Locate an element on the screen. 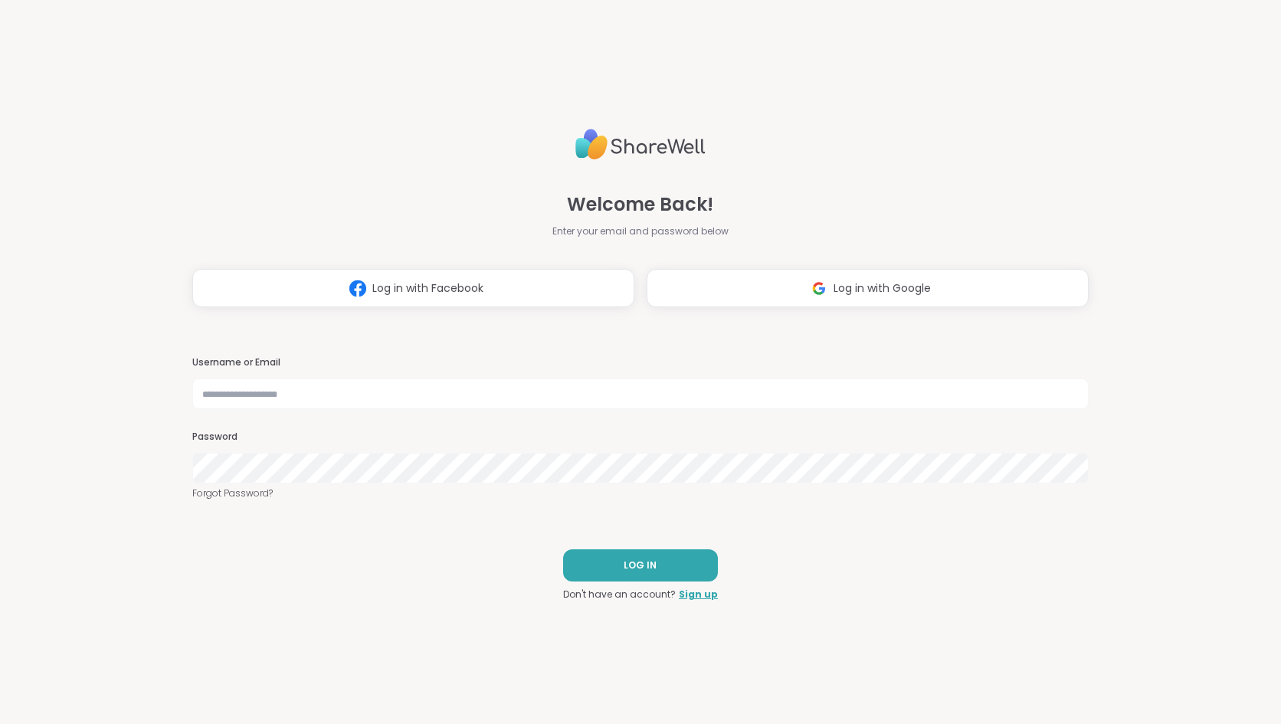 The height and width of the screenshot is (724, 1281). a: Sign up is located at coordinates (698, 595).